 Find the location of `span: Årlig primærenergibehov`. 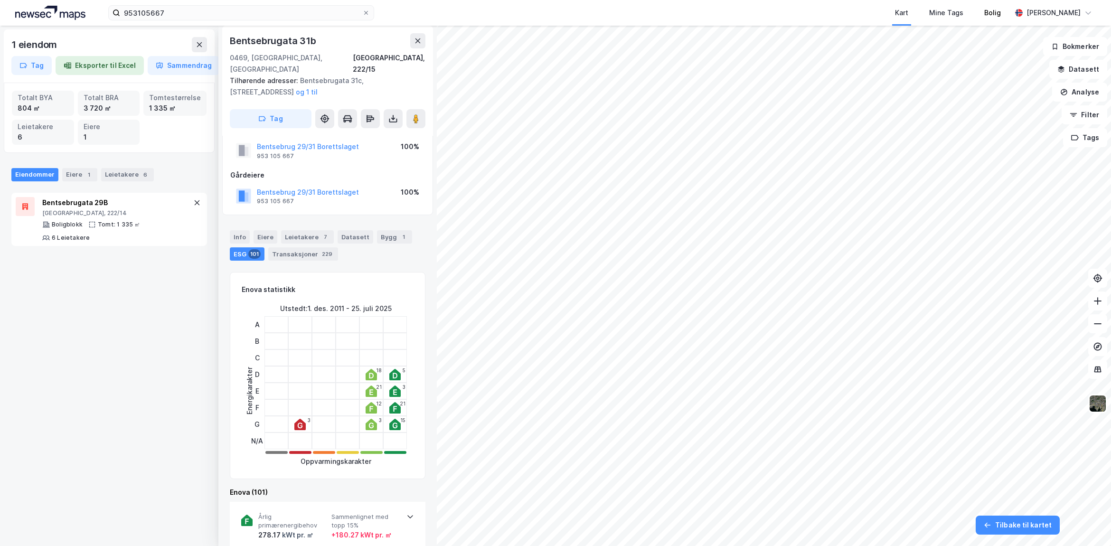

span: Årlig primærenergibehov is located at coordinates (293, 521).